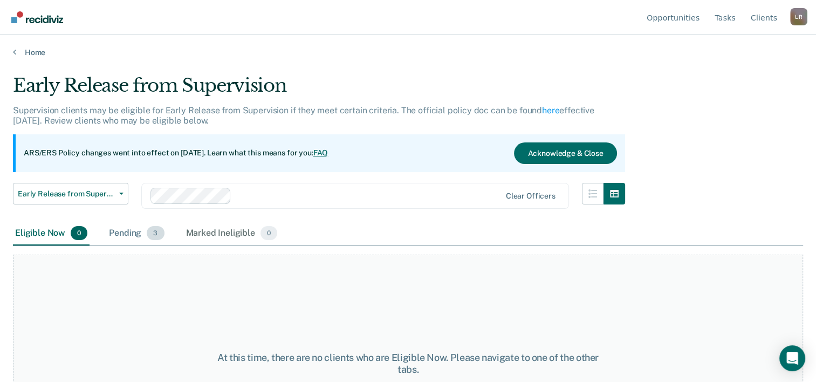 The width and height of the screenshot is (816, 382). What do you see at coordinates (66, 194) in the screenshot?
I see `span: Early Release from Supervision` at bounding box center [66, 194].